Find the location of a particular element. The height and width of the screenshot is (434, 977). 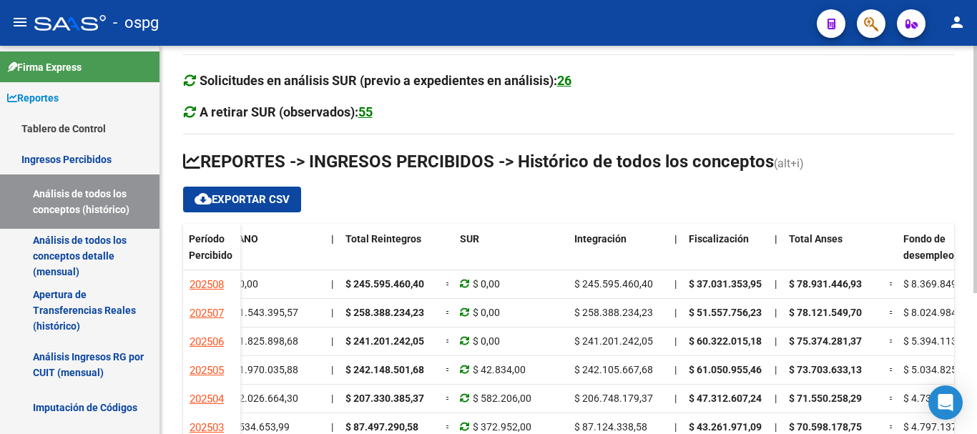

span: Firma Express is located at coordinates (44, 67).